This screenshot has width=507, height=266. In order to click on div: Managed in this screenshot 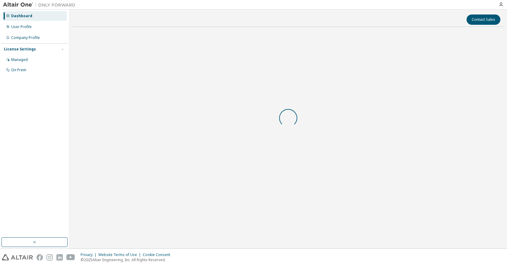, I will do `click(19, 60)`.